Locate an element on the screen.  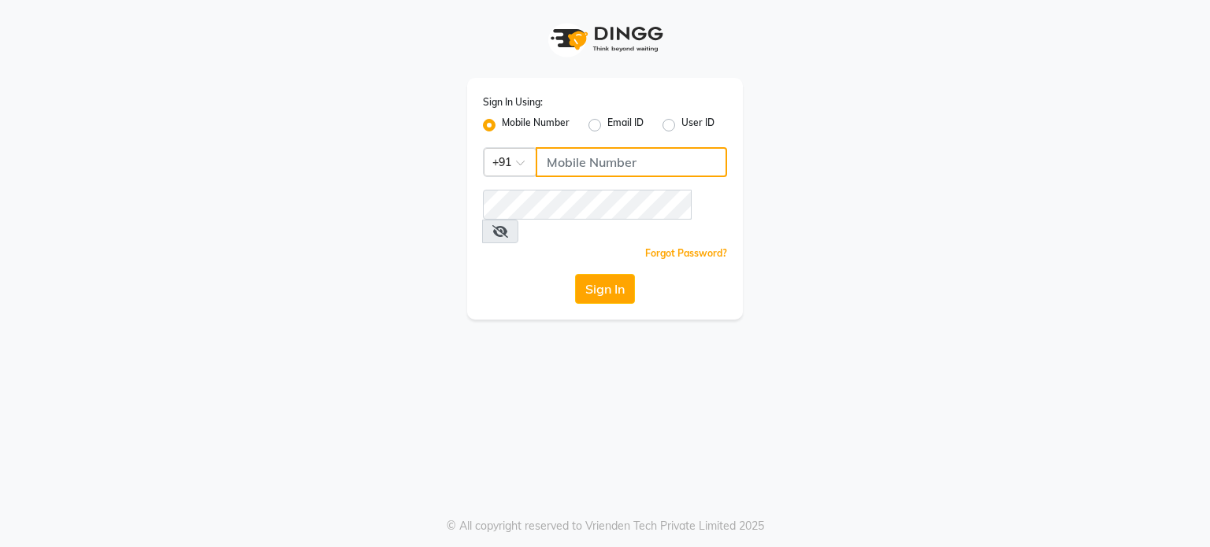
label: Sign In Using: is located at coordinates (513, 102).